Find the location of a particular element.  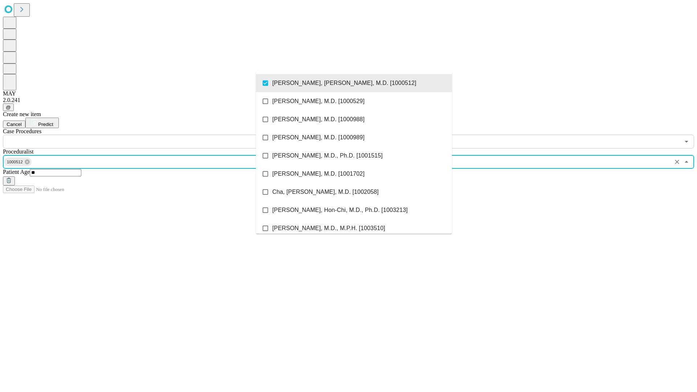

div: 2.0.241 is located at coordinates (349, 100).